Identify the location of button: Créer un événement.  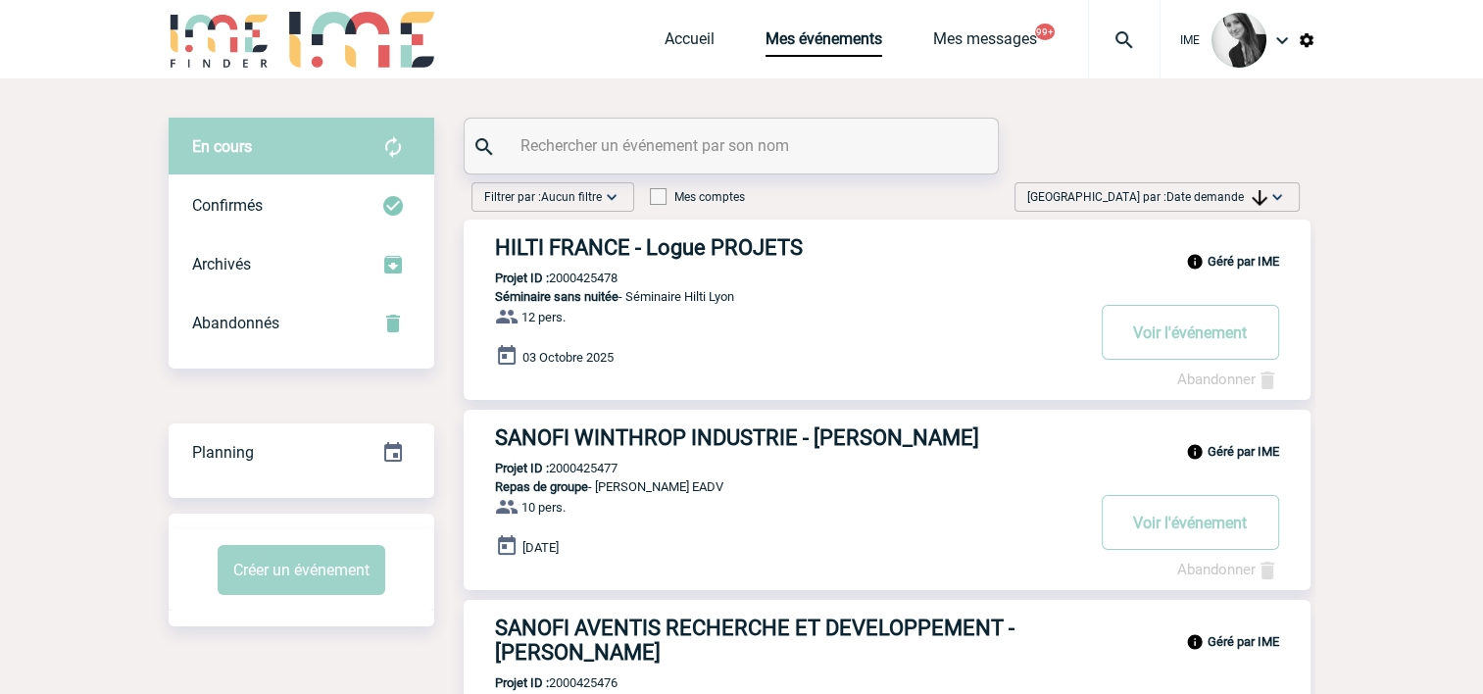
(301, 569).